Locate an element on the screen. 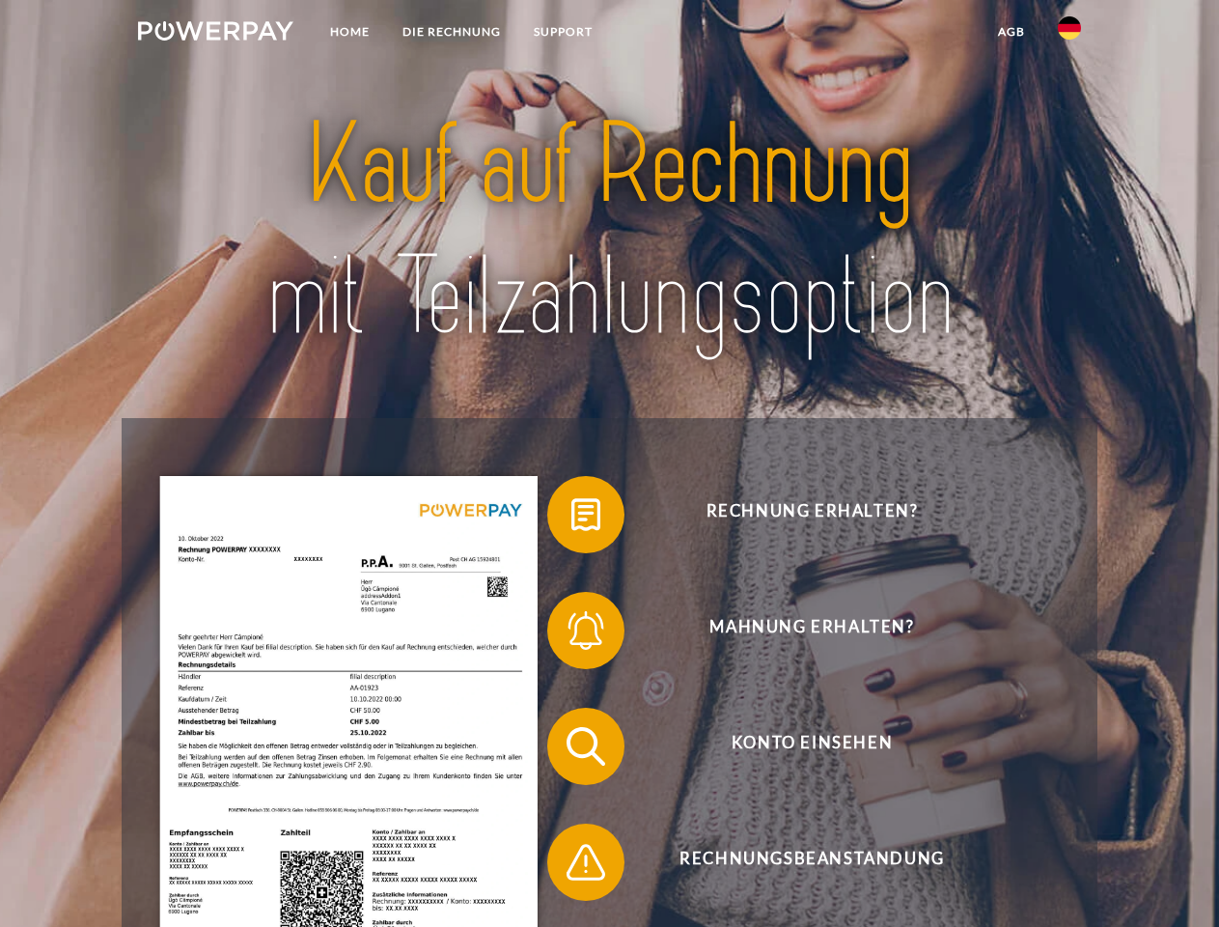  img: qb_warning.svg is located at coordinates (586, 862).